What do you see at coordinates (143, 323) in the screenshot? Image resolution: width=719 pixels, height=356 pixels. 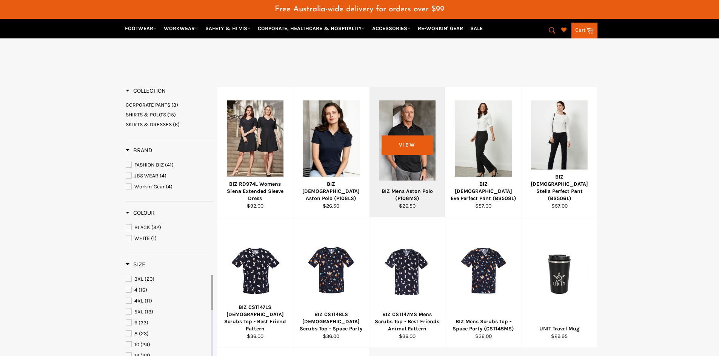 I see `span: (22)` at bounding box center [143, 323].